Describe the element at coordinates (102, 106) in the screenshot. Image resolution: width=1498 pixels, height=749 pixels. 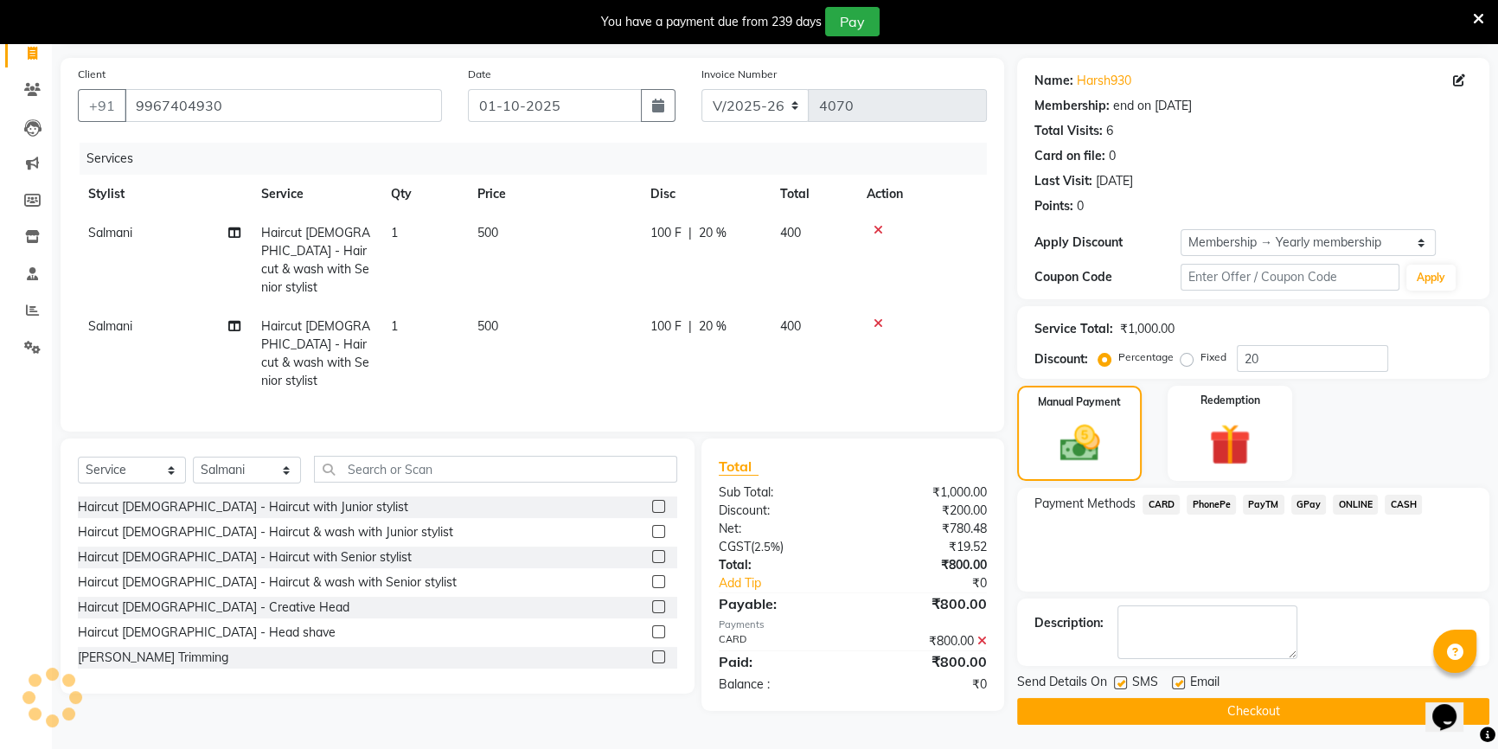
I see `button: +91` at that location.